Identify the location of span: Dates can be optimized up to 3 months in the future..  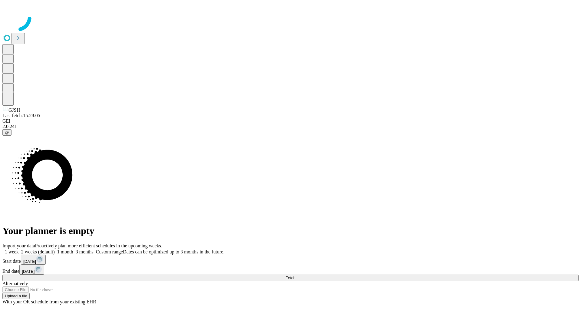
(173, 251).